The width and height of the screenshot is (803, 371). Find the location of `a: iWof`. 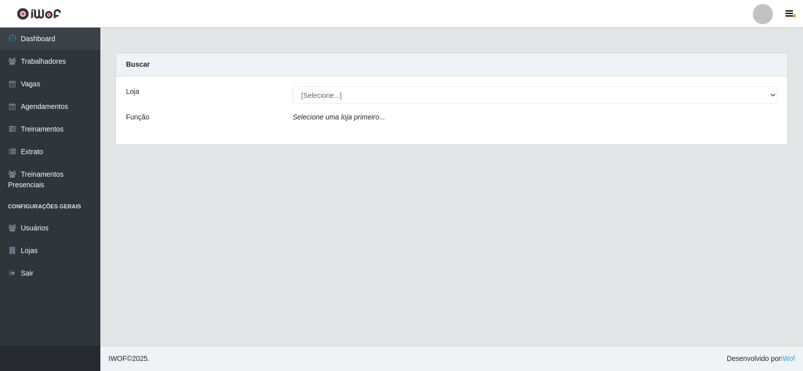

a: iWof is located at coordinates (788, 358).